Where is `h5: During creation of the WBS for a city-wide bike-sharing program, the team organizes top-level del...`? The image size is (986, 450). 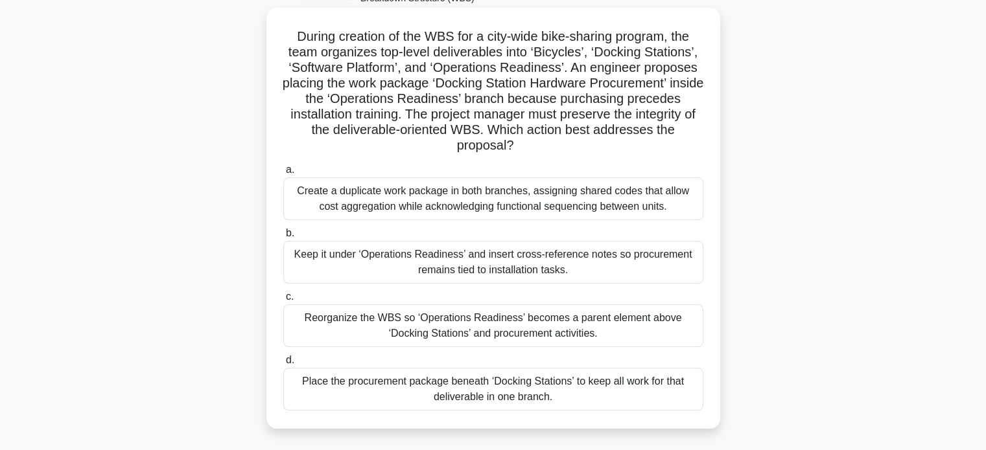
h5: During creation of the WBS for a city-wide bike-sharing program, the team organizes top-level del... is located at coordinates (493, 91).